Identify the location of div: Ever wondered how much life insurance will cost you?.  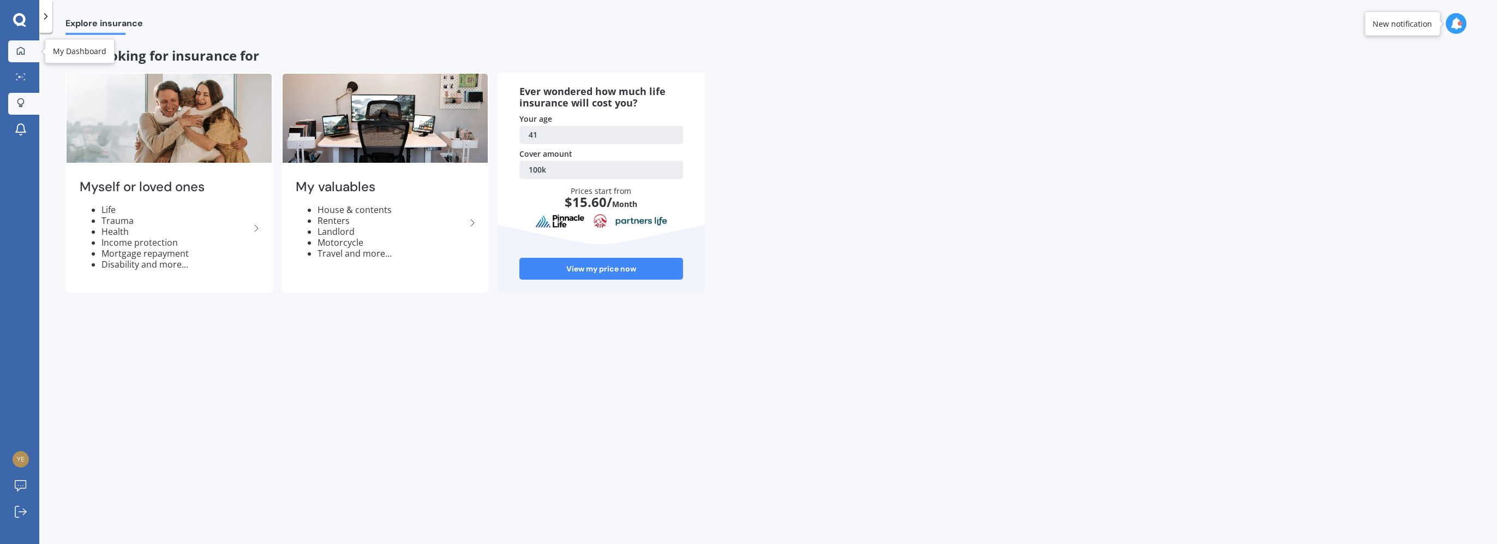
(601, 97).